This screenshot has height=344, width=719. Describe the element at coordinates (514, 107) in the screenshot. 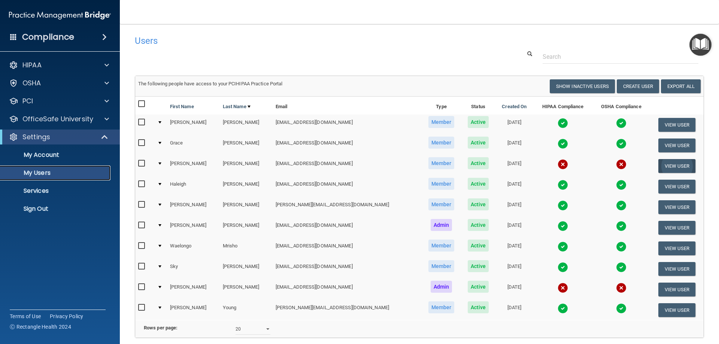

I see `a: Created On` at that location.